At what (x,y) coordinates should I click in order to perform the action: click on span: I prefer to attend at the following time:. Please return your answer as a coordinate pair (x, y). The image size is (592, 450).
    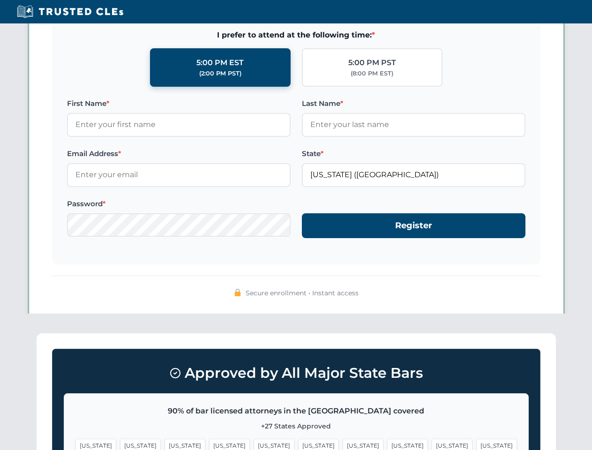
    Looking at the image, I should click on (296, 35).